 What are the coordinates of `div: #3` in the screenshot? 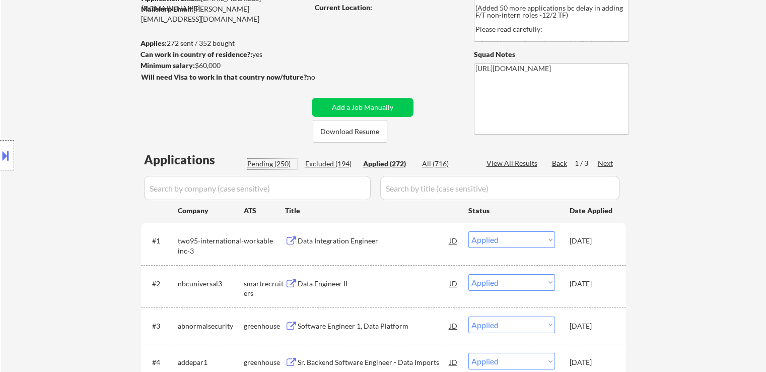 It's located at (161, 326).